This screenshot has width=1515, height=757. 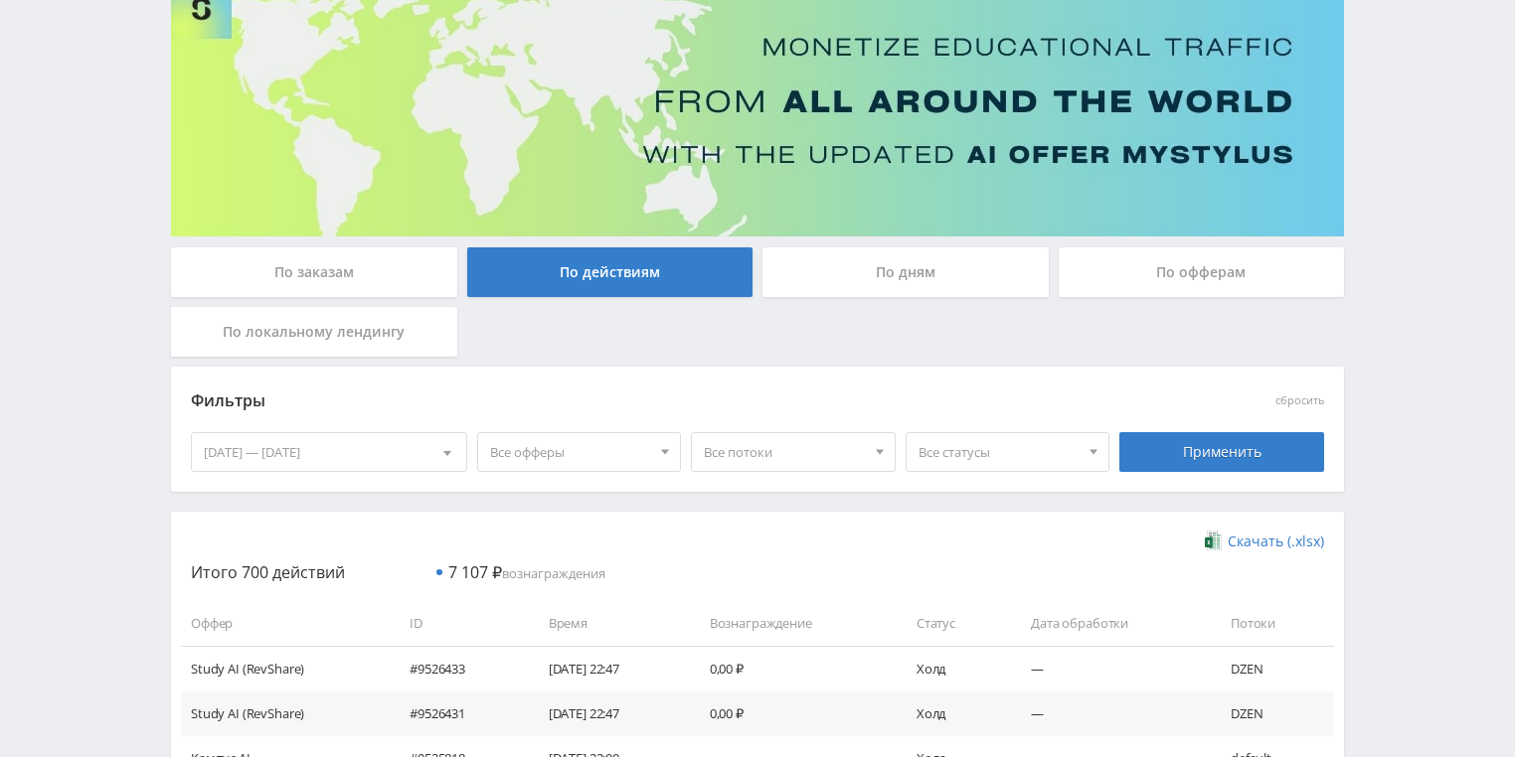 I want to click on td: Вознаграждение, so click(x=793, y=623).